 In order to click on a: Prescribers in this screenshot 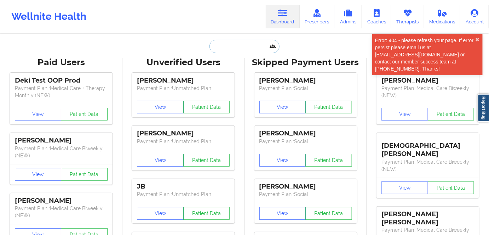, I will do `click(317, 17)`.